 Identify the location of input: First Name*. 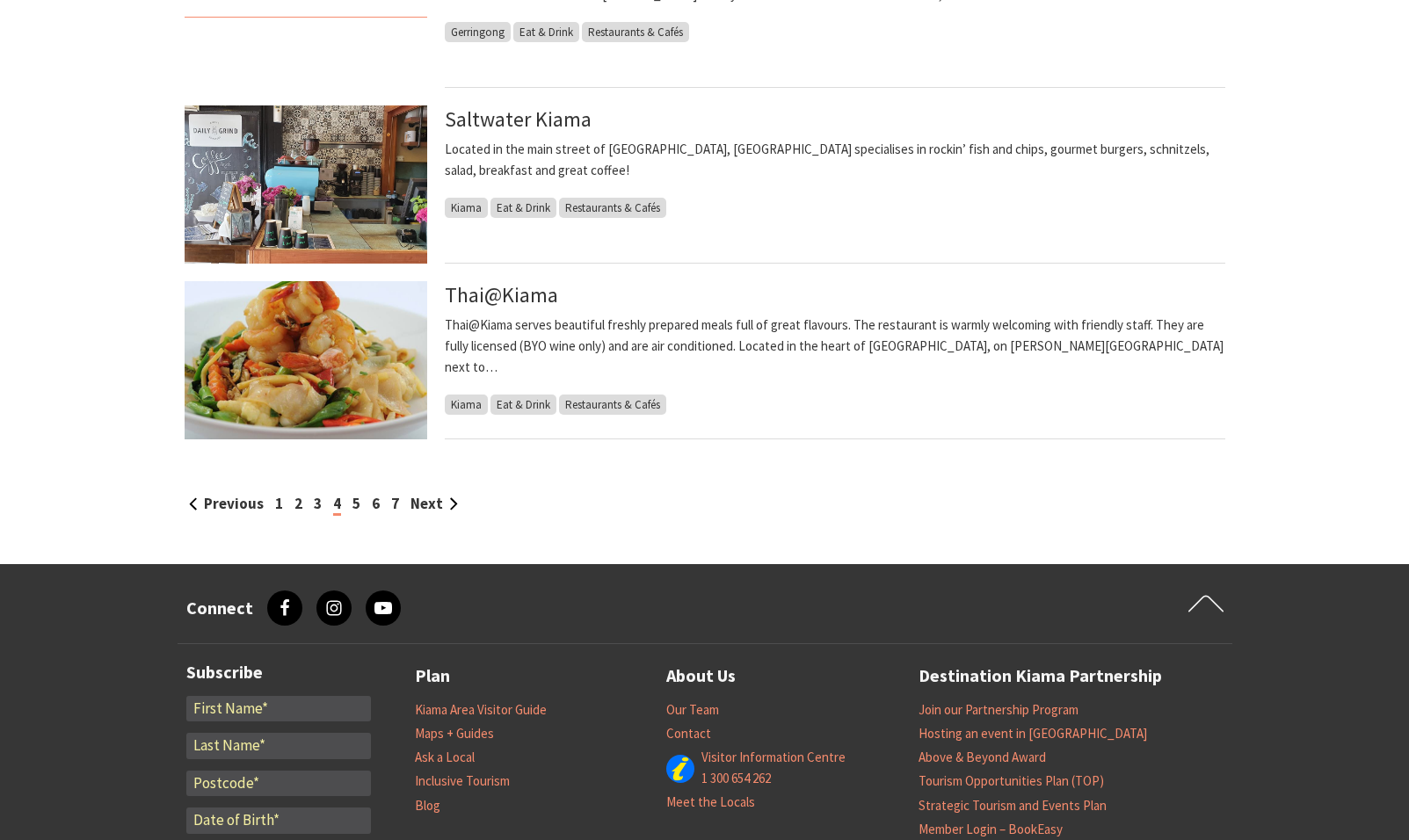
(278, 709).